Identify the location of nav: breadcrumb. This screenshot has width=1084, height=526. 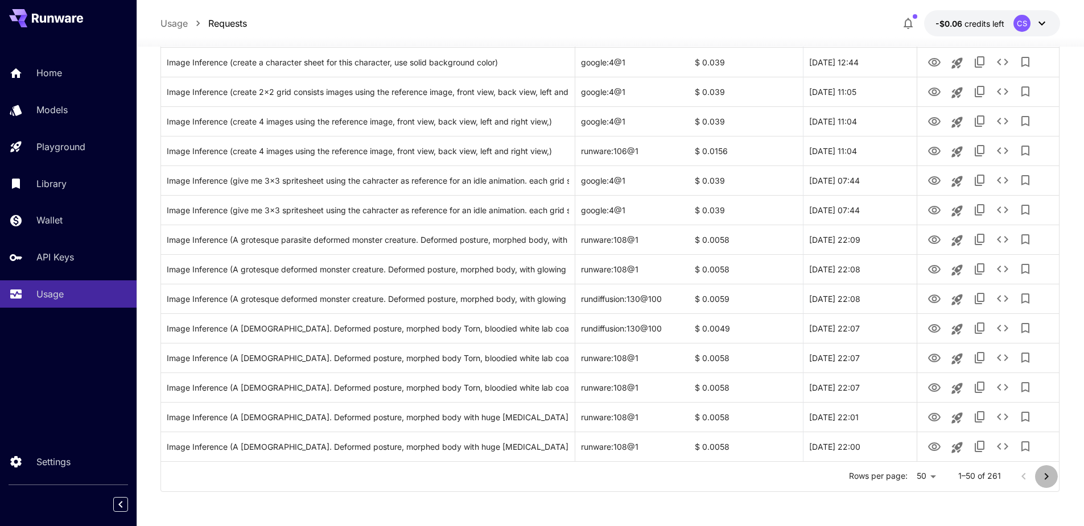
(204, 23).